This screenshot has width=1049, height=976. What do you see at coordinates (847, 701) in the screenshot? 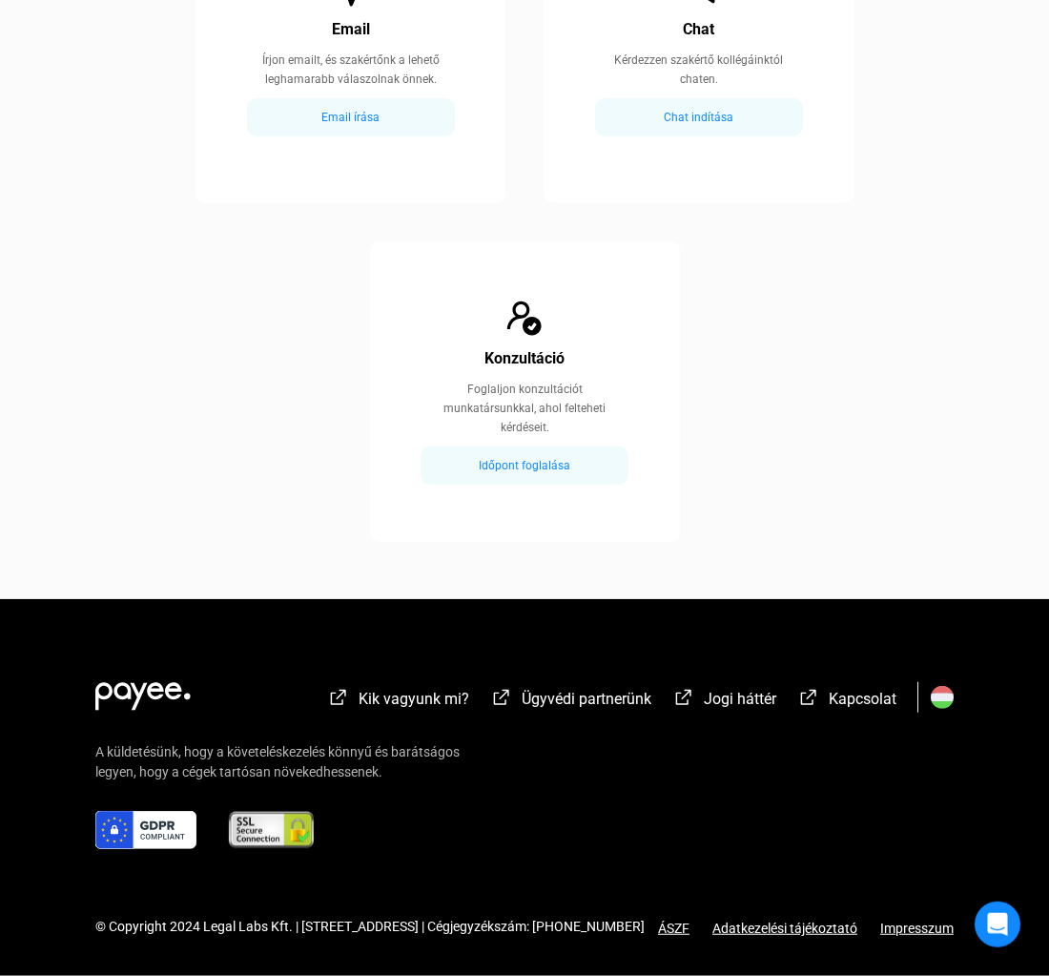
I see `a: external-link-whiteKapcsolat` at bounding box center [847, 701].